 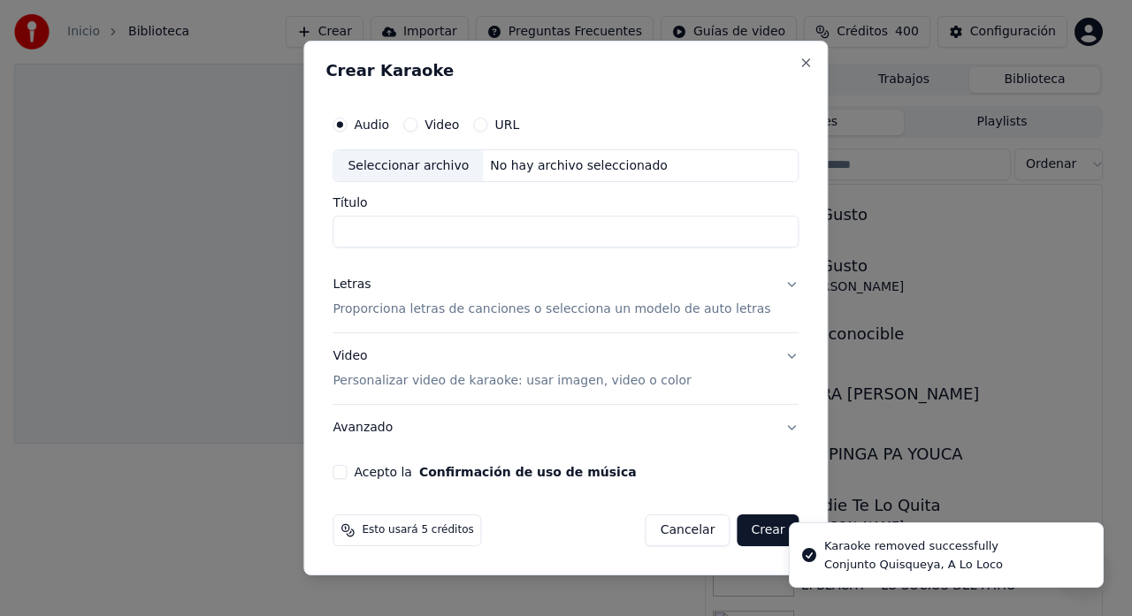 I want to click on div: Seleccionar archivo, so click(x=408, y=166).